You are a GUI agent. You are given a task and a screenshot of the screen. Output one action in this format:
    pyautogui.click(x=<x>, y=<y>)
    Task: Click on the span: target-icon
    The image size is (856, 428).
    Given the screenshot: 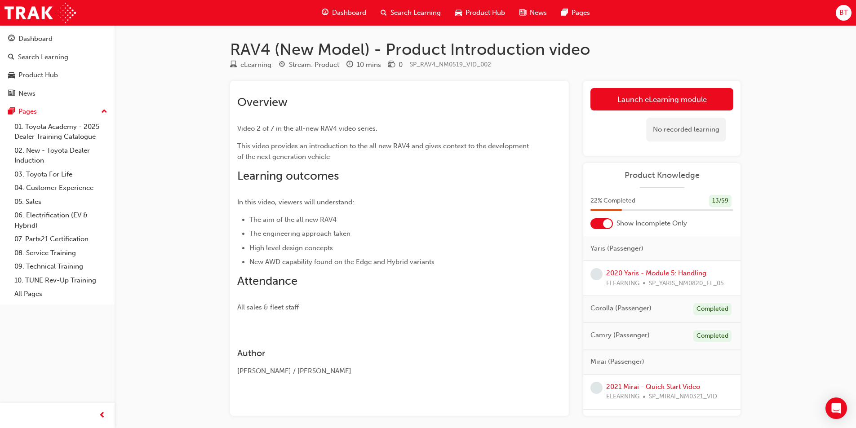 What is the action you would take?
    pyautogui.click(x=282, y=65)
    